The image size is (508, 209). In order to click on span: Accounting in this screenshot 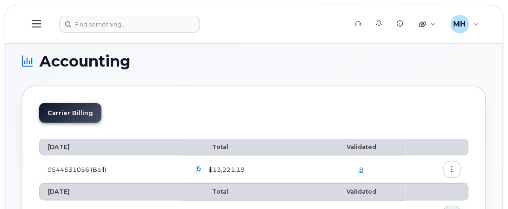, I will do `click(85, 61)`.